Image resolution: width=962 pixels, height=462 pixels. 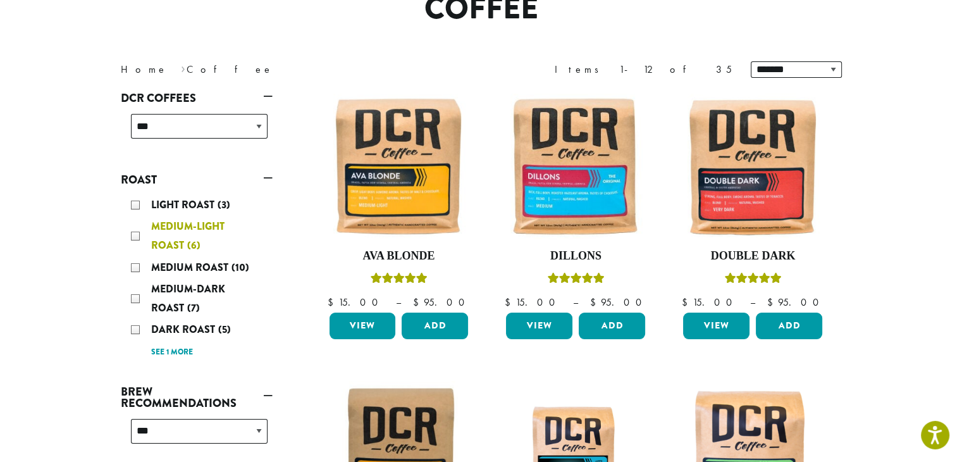 What do you see at coordinates (753, 166) in the screenshot?
I see `img: Double-Dark-12oz-300x300.jpg` at bounding box center [753, 166].